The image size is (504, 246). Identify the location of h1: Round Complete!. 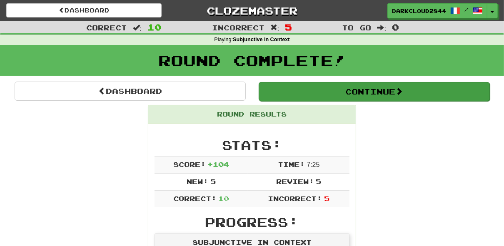
(252, 60).